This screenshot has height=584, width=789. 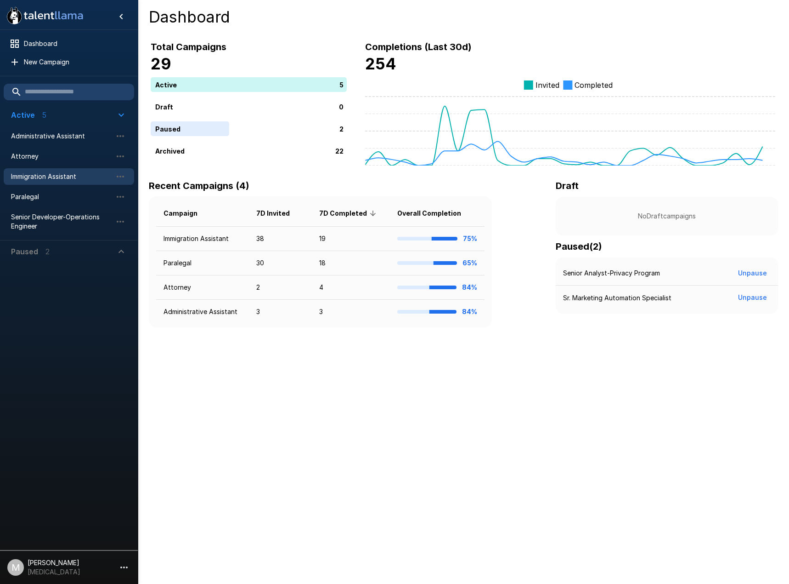 What do you see at coordinates (618, 298) in the screenshot?
I see `p: Sr. Marketing Automation Specialist` at bounding box center [618, 298].